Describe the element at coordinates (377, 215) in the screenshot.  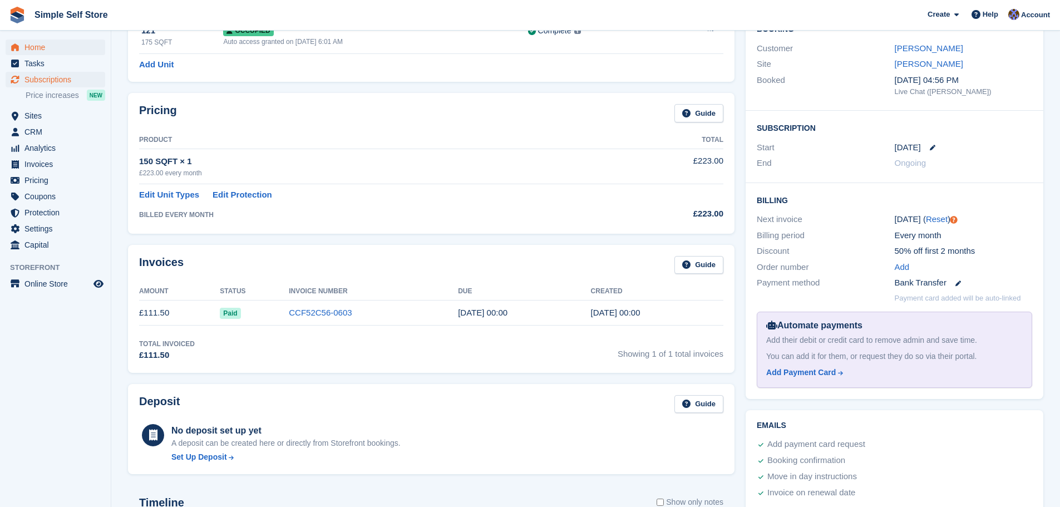
I see `div: BILLED EVERY MONTH` at that location.